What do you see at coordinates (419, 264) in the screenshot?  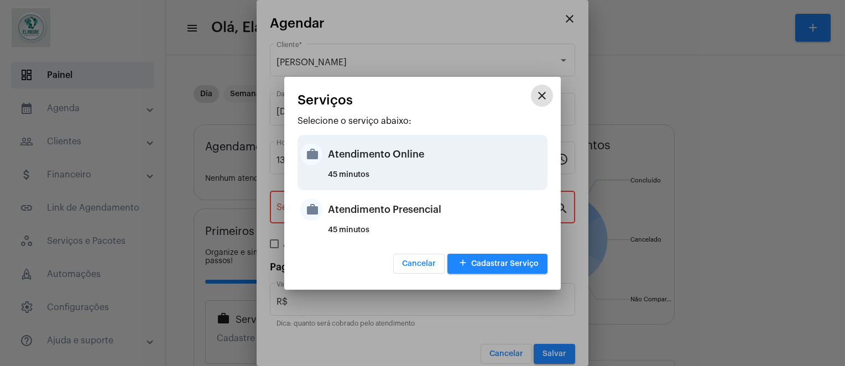 I see `button: Cancelar` at bounding box center [419, 264].